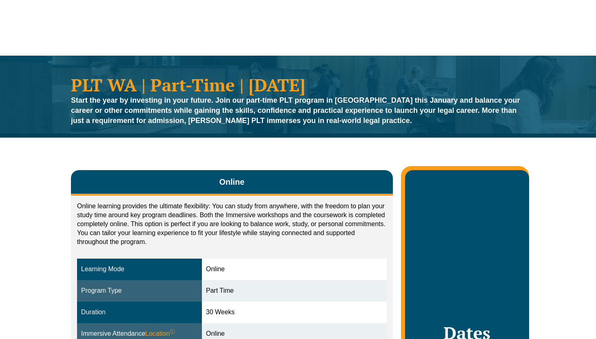  Describe the element at coordinates (232, 182) in the screenshot. I see `span: Online` at that location.